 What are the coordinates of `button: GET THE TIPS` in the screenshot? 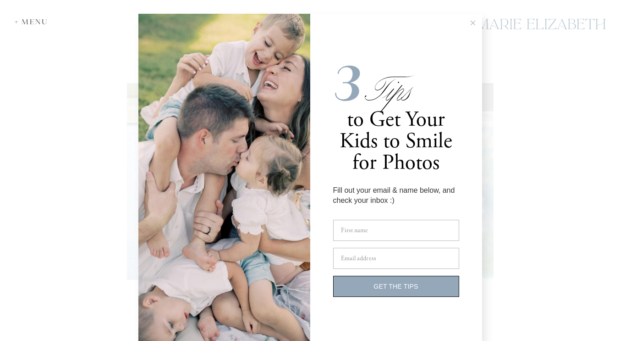 It's located at (396, 286).